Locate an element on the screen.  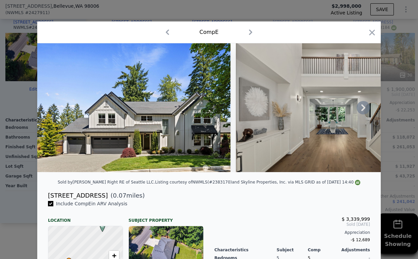
div: Subject Property is located at coordinates (166, 218).